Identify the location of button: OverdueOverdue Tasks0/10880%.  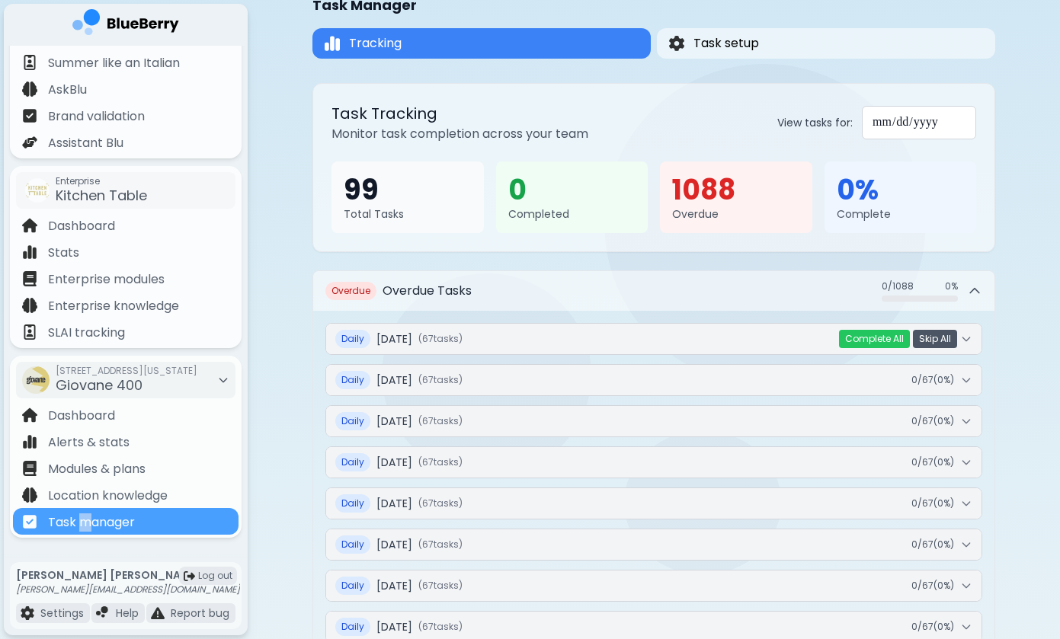
(654, 291).